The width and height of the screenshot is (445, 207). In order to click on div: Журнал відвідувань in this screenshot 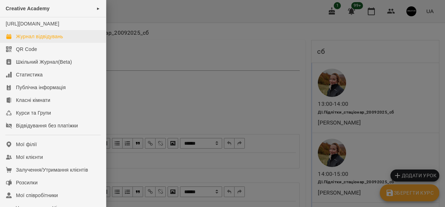, I will do `click(39, 36)`.